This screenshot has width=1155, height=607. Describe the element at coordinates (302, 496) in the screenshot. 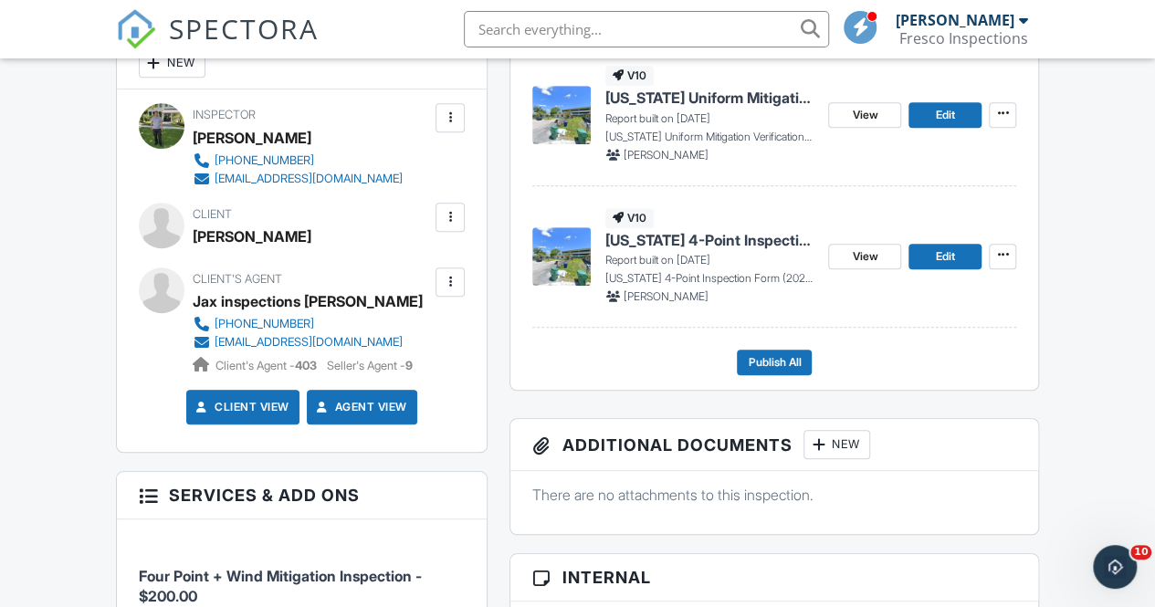

I see `h3: Services & Add ons` at that location.